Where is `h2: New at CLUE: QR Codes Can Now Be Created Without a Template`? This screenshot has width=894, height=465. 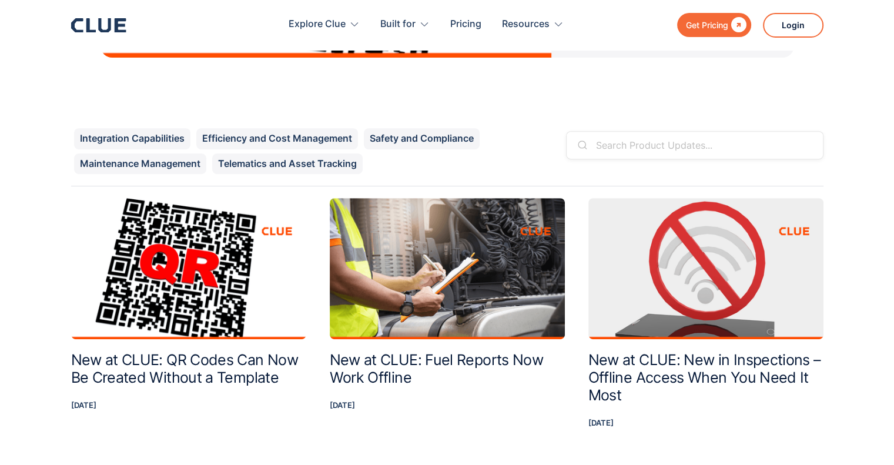 h2: New at CLUE: QR Codes Can Now Be Created Without a Template is located at coordinates (189, 368).